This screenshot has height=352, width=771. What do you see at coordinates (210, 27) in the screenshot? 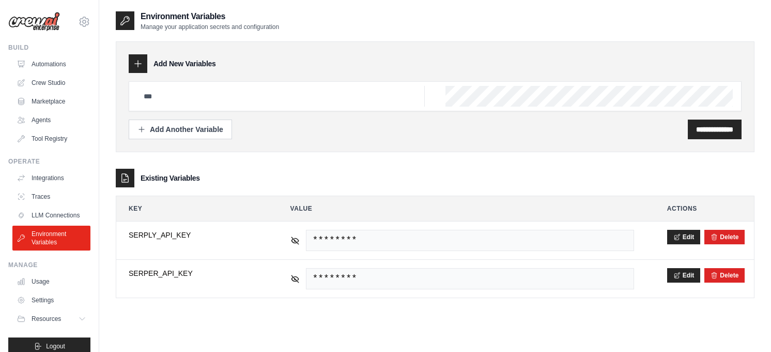
I see `p: Manage your application secrets and configuration` at bounding box center [210, 27].